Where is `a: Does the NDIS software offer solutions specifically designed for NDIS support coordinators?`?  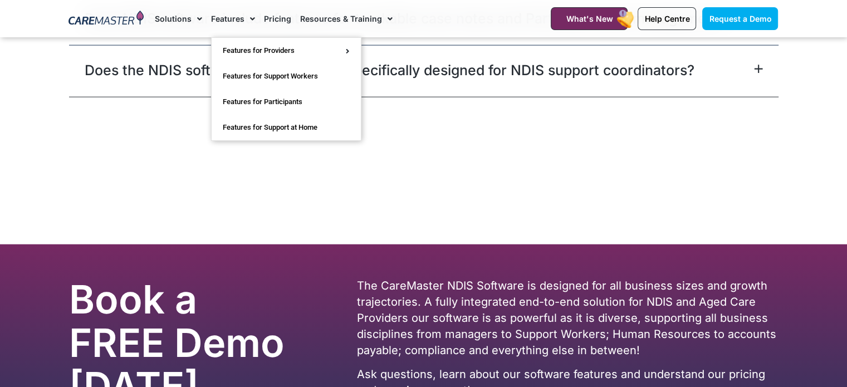 a: Does the NDIS software offer solutions specifically designed for NDIS support coordinators? is located at coordinates (389, 70).